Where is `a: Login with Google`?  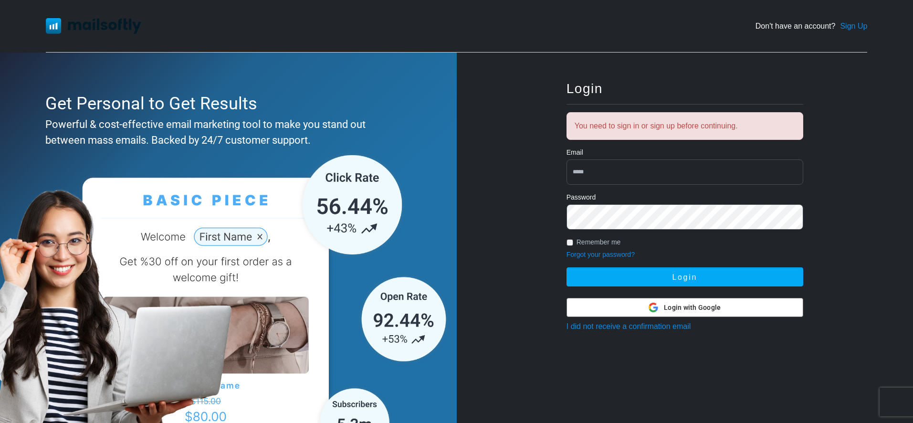 a: Login with Google is located at coordinates (685, 307).